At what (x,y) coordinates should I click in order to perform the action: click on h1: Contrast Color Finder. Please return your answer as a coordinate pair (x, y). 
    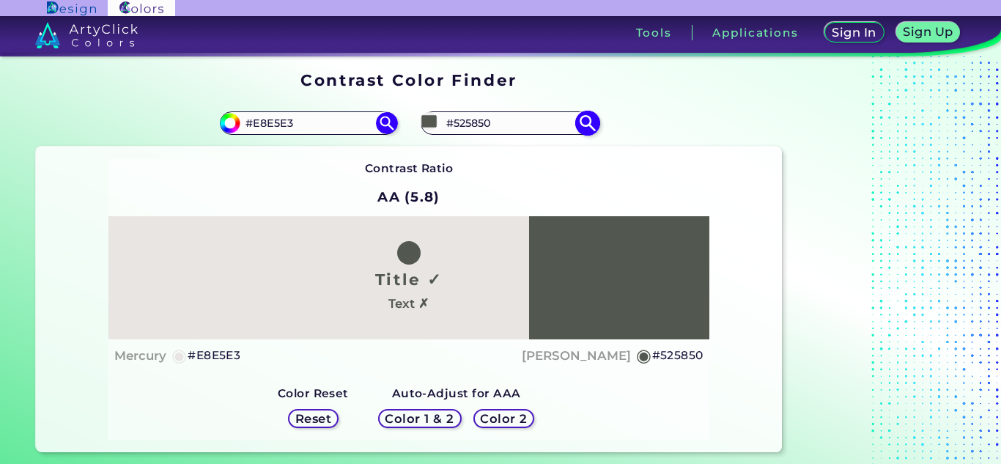
    Looking at the image, I should click on (408, 80).